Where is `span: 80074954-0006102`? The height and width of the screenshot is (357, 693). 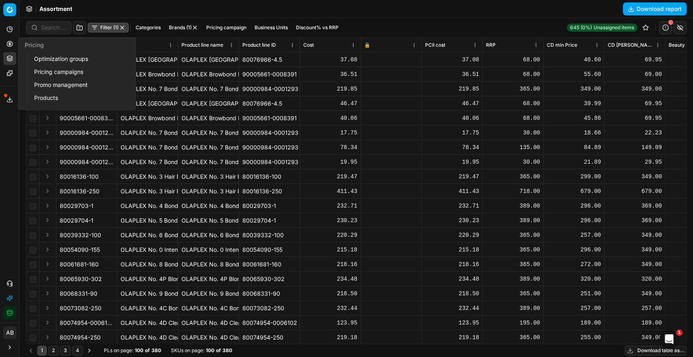
span: 80074954-0006102 is located at coordinates (86, 323).